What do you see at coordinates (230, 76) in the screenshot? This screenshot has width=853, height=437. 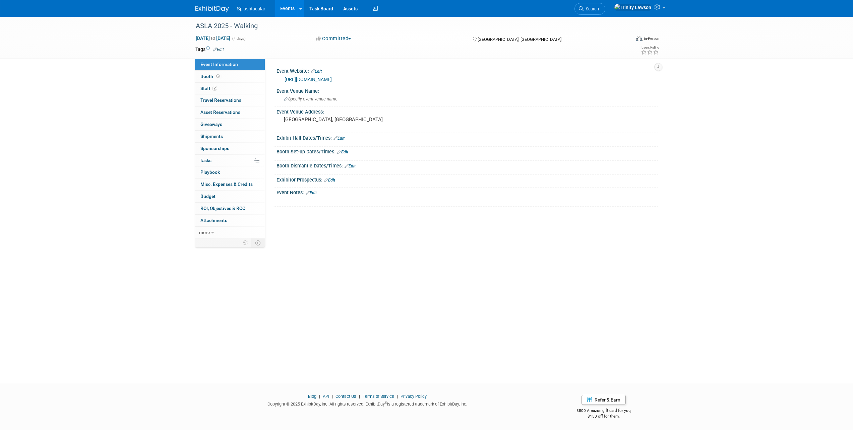 I see `a: Booth` at bounding box center [230, 76].